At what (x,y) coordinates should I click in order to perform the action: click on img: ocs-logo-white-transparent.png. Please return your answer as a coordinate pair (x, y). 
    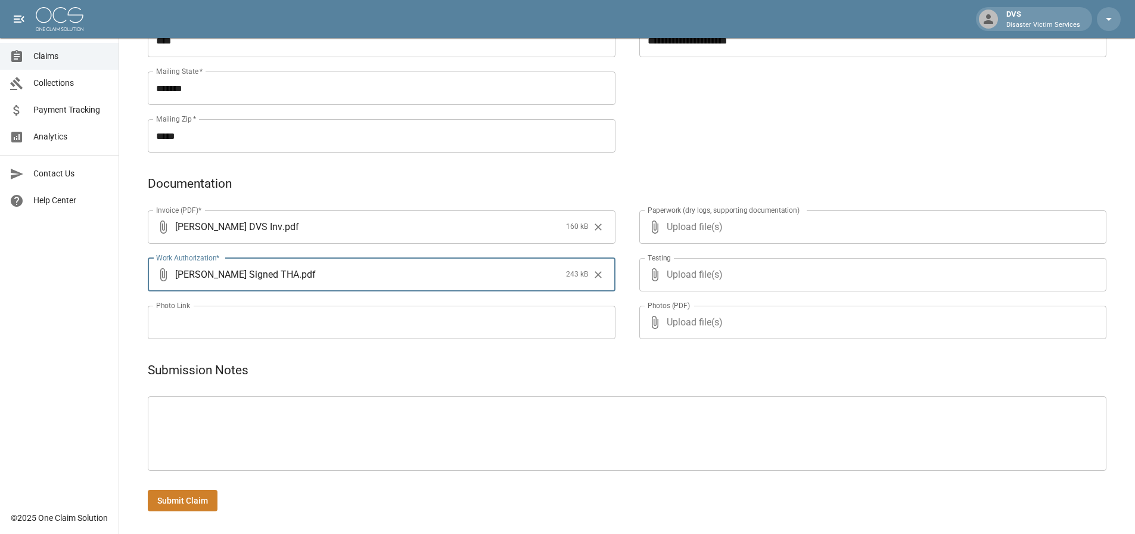
    Looking at the image, I should click on (60, 19).